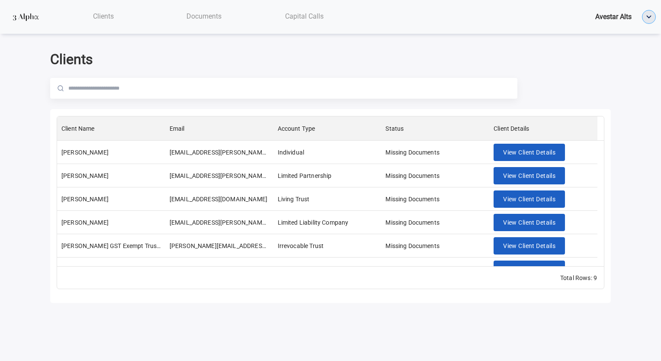  I want to click on button: ellipse, so click(649, 17).